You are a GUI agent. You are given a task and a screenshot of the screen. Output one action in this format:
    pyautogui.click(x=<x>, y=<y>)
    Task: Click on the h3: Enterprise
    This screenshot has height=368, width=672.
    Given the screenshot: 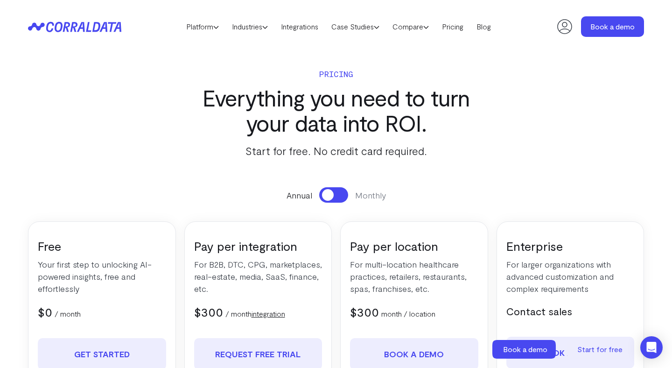 What is the action you would take?
    pyautogui.click(x=570, y=245)
    